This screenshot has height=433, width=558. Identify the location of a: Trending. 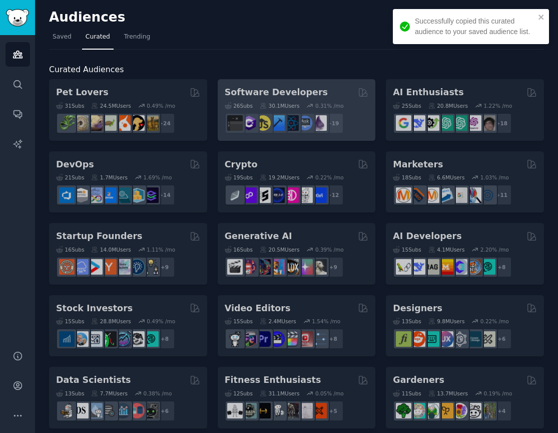
(137, 39).